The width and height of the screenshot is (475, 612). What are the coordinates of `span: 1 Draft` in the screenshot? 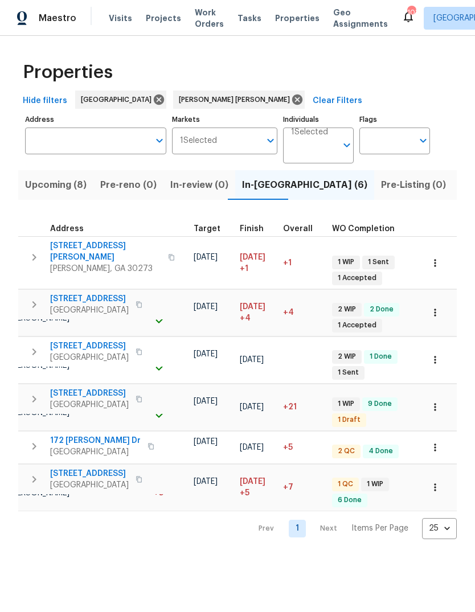 It's located at (349, 420).